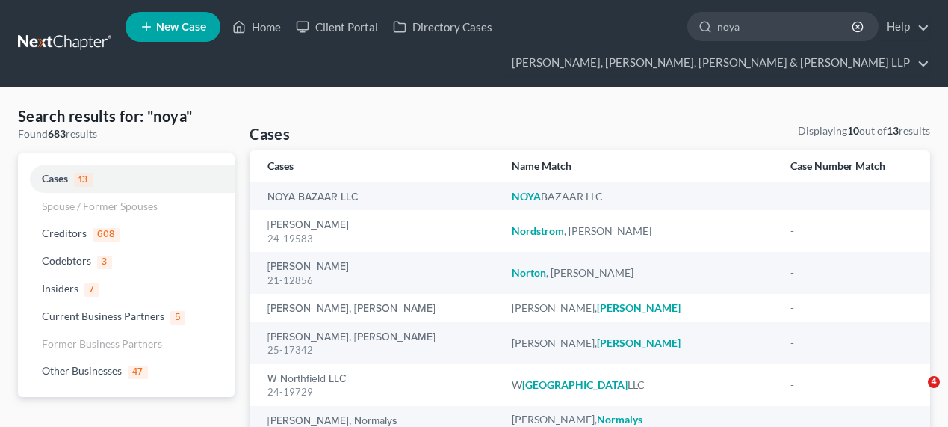 This screenshot has width=948, height=427. I want to click on strong: 10, so click(853, 130).